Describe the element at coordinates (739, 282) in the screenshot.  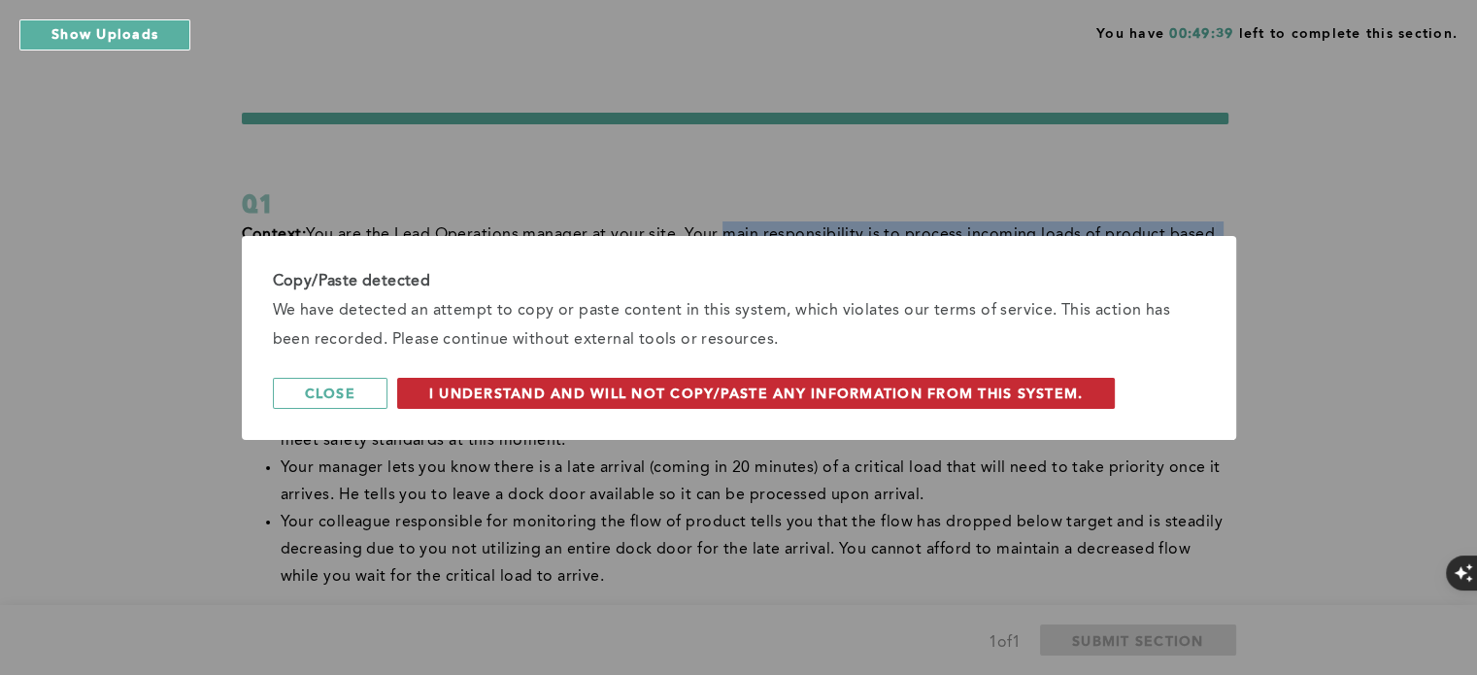
I see `div: Copy/Paste detected` at that location.